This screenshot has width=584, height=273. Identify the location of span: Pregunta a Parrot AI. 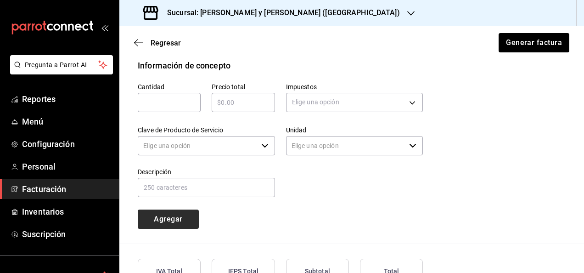
(62, 65).